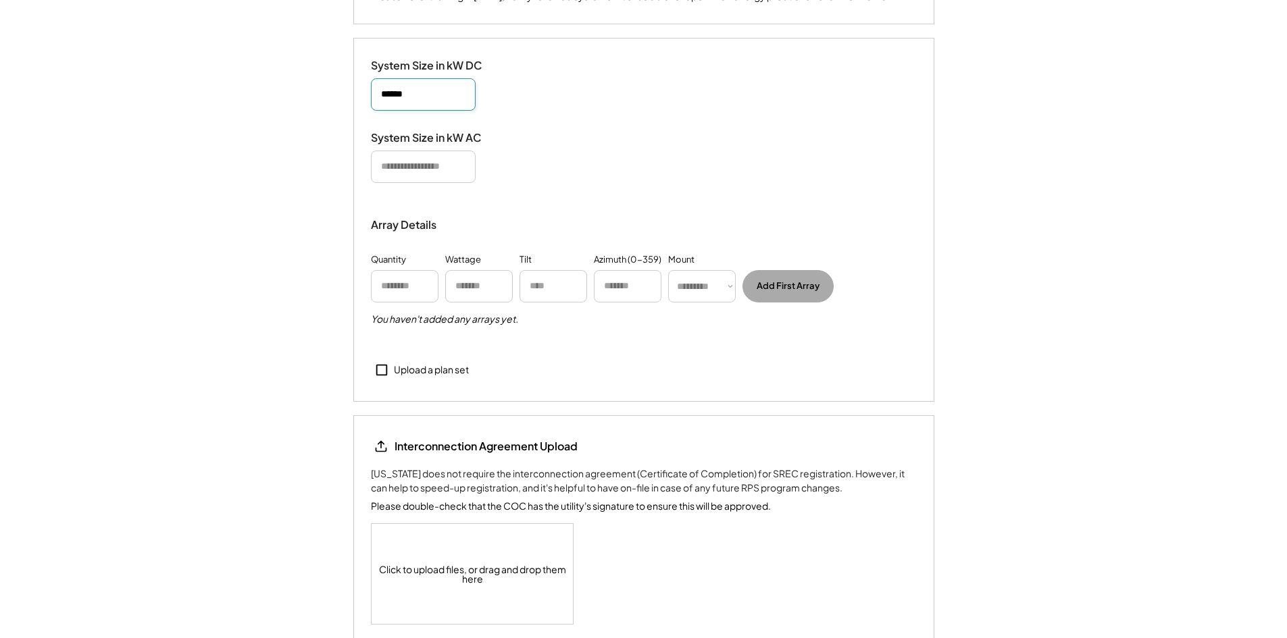 This screenshot has height=638, width=1287. I want to click on div: Azimuth (0-359), so click(627, 260).